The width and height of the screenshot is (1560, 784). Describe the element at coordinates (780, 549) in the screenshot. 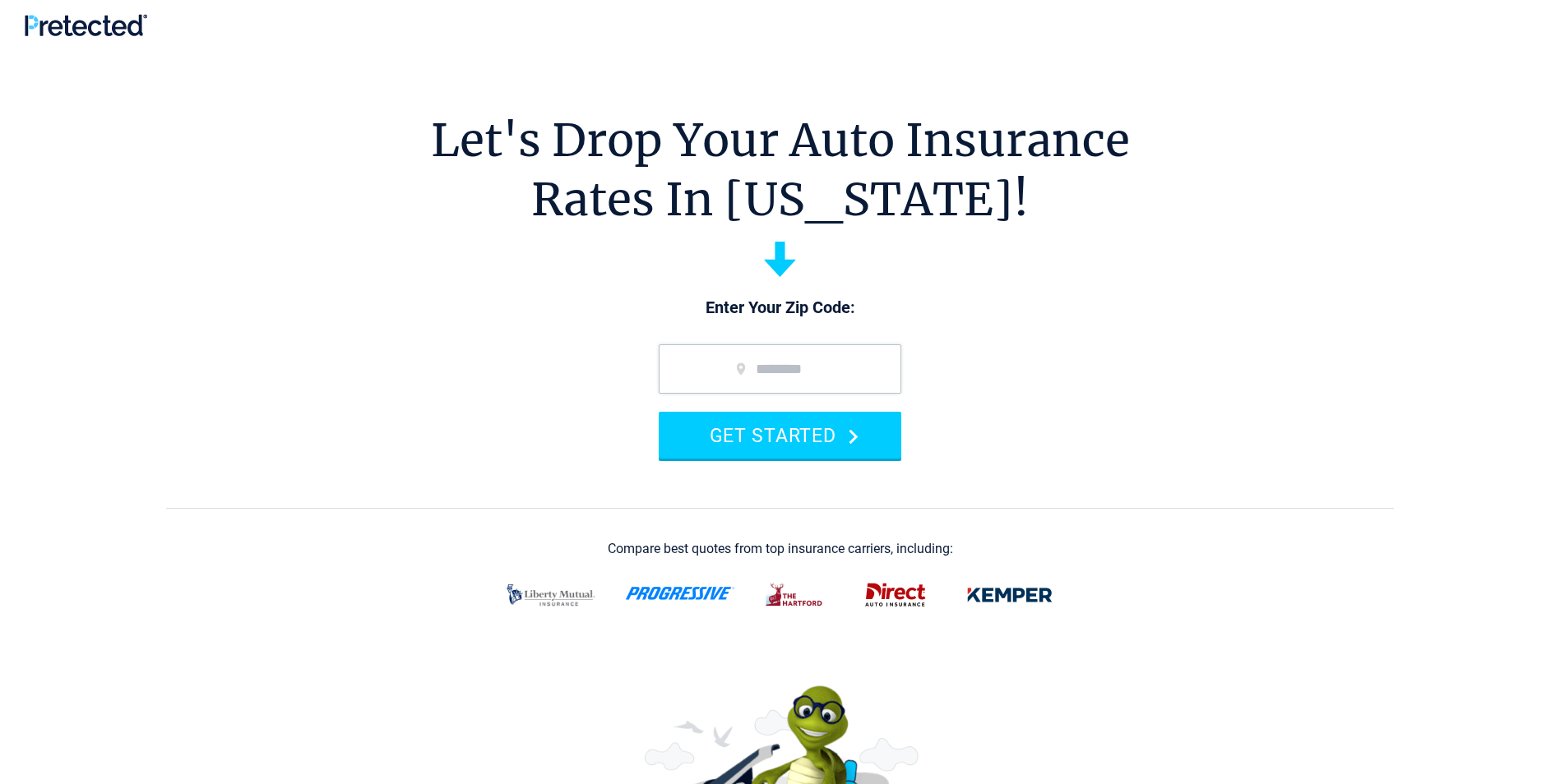

I see `div: Compare best quotes from top insurance carriers, including:` at that location.